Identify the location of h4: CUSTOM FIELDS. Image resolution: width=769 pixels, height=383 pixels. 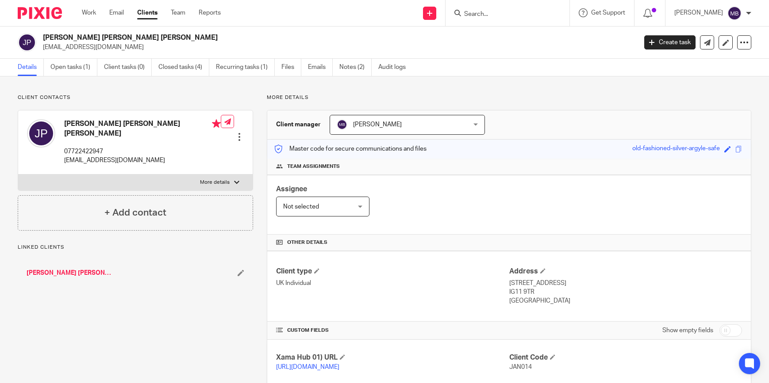
(392, 331).